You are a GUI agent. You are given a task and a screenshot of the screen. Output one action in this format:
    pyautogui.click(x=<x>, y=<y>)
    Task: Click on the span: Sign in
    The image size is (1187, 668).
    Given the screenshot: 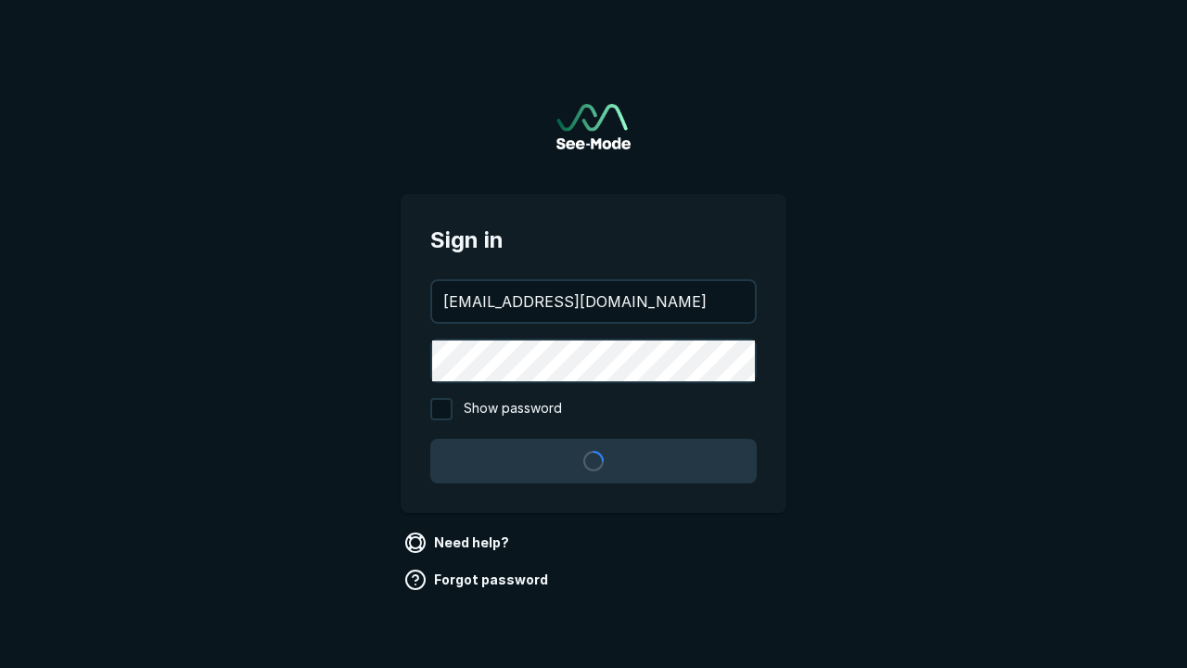 What is the action you would take?
    pyautogui.click(x=594, y=240)
    